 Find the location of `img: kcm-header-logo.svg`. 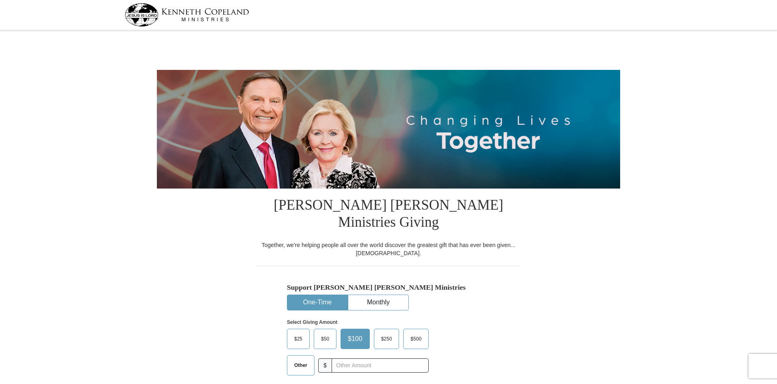

img: kcm-header-logo.svg is located at coordinates (187, 15).